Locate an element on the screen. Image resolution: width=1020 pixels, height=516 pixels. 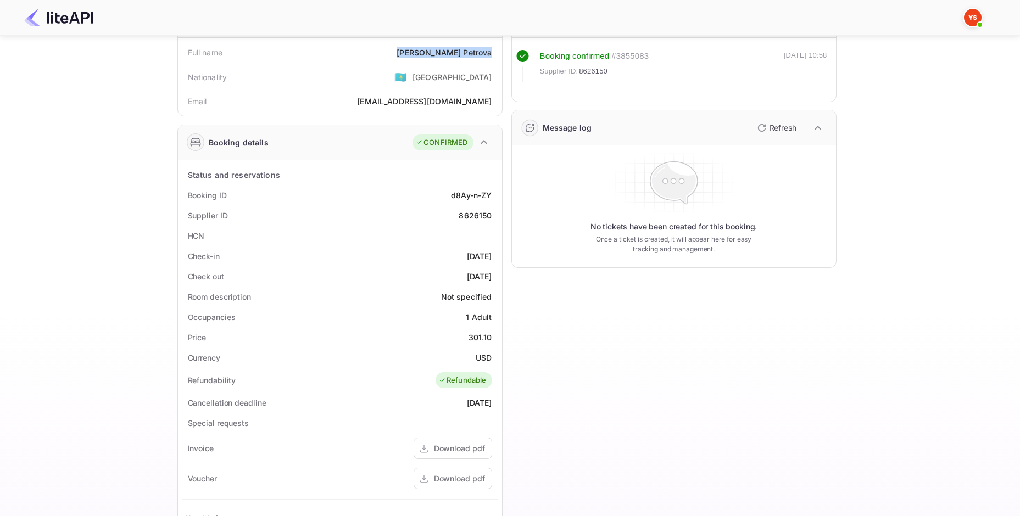
div: Refundability is located at coordinates (212, 380).